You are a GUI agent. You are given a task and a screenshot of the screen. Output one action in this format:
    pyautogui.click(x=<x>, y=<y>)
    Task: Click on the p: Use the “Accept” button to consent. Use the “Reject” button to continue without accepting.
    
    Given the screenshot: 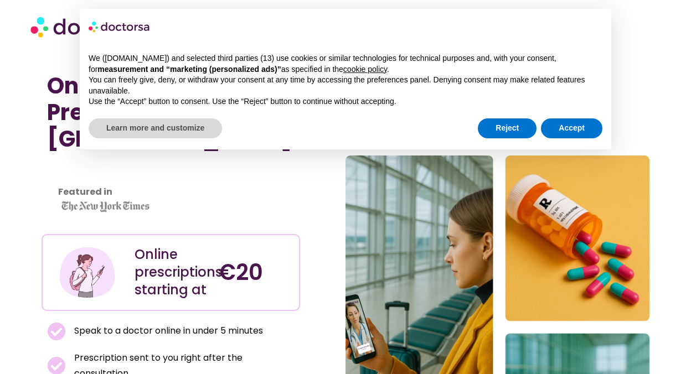 What is the action you would take?
    pyautogui.click(x=345, y=102)
    